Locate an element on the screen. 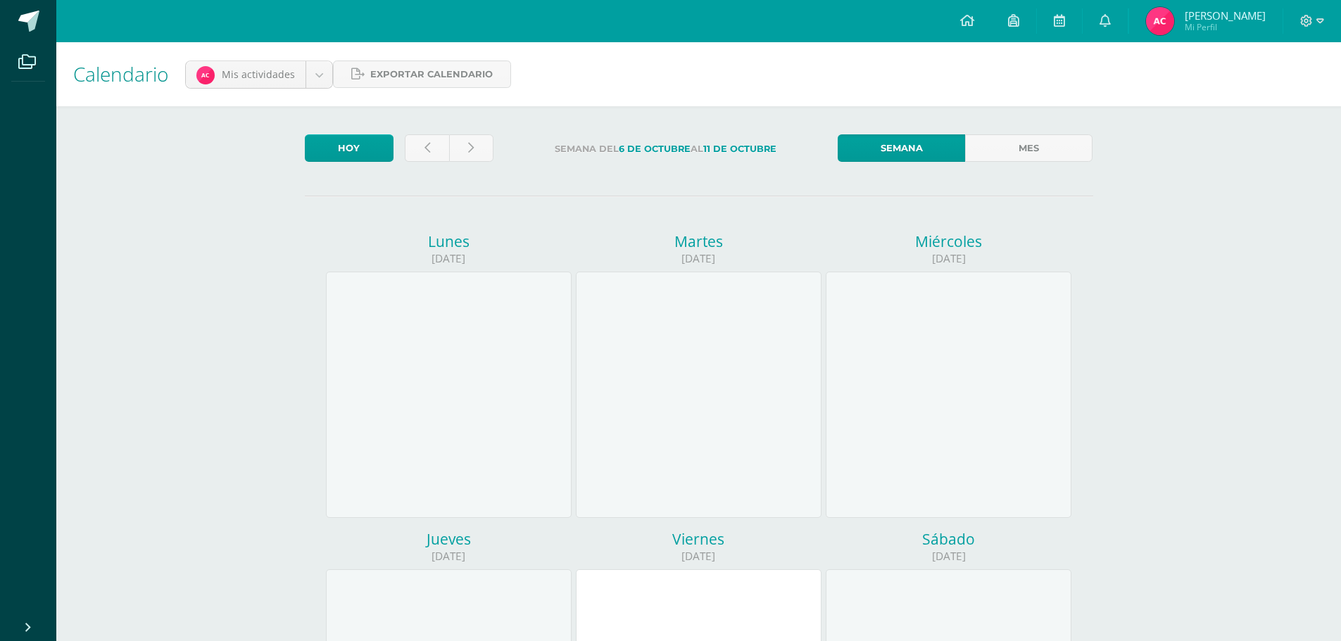  strong: 6 de Octubre is located at coordinates (655, 149).